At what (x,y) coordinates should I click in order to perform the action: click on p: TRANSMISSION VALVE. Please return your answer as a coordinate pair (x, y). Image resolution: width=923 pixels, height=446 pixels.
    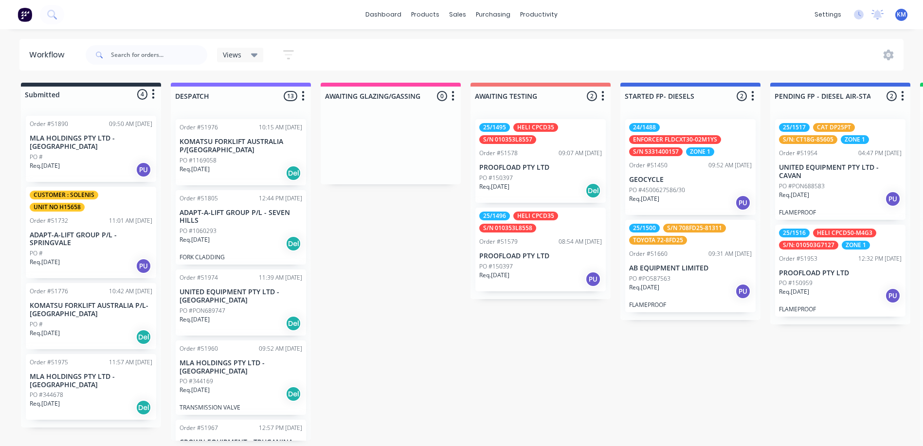
    Looking at the image, I should click on (241, 407).